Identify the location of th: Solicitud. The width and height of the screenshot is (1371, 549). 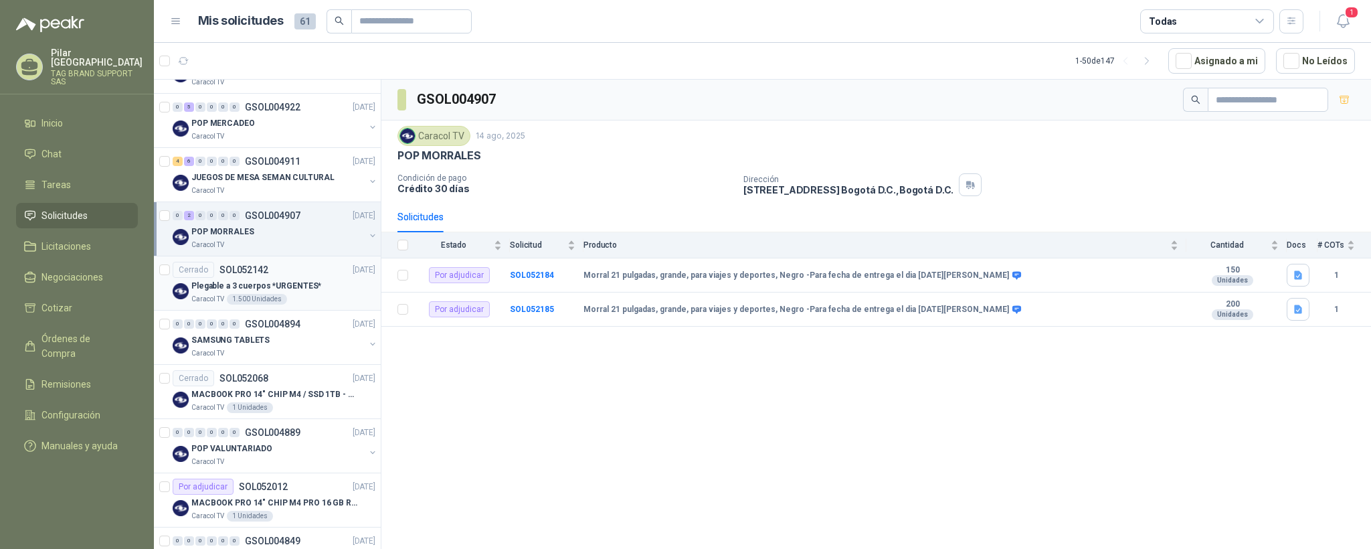
(547, 245).